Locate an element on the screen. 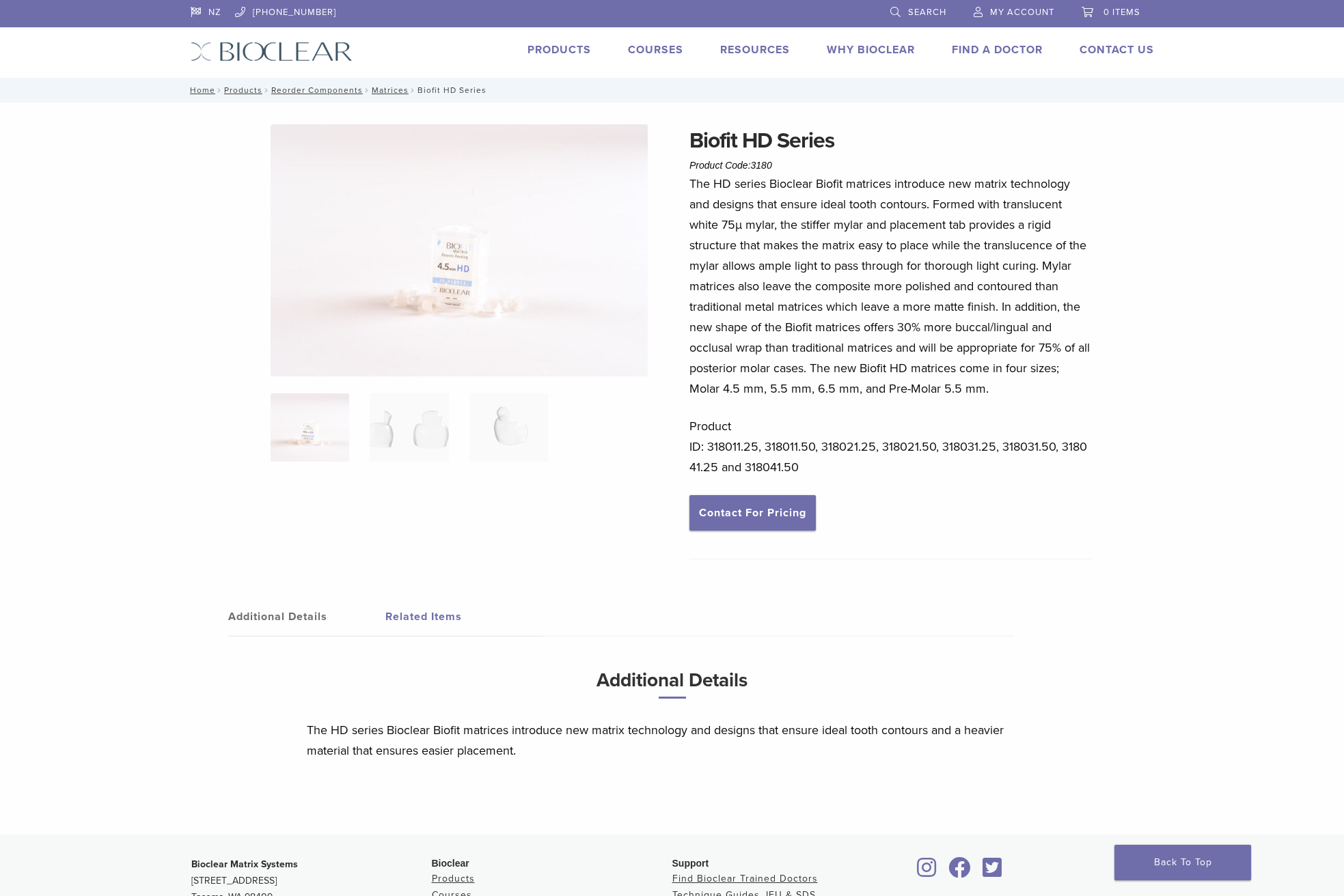 This screenshot has height=896, width=1344. img: Posterior Biofit HD Series Matrices is located at coordinates (459, 250).